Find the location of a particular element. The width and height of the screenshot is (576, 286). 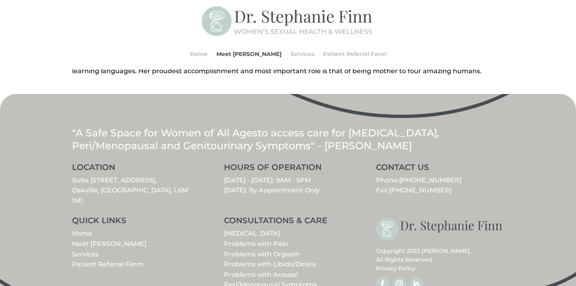

h3: CONTACT US is located at coordinates (440, 169).